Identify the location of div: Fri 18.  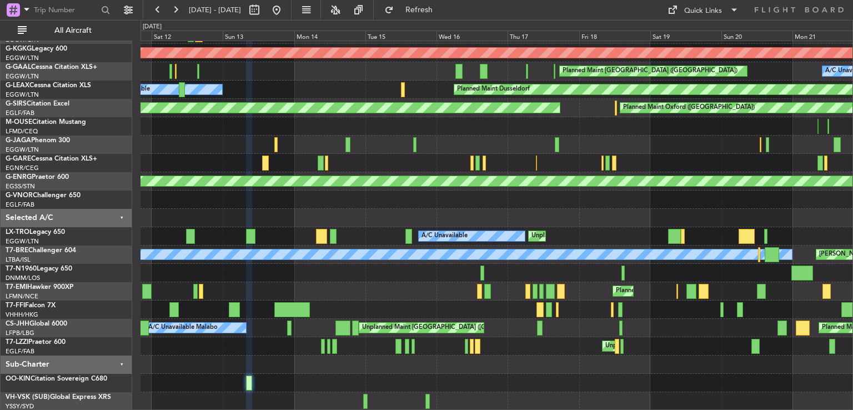
(615, 36).